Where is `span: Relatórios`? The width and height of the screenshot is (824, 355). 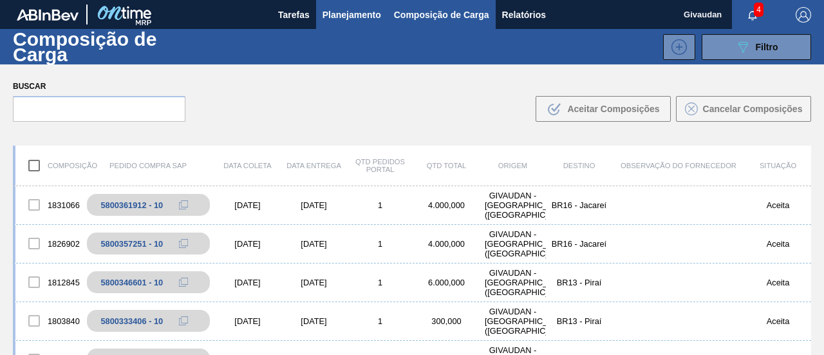
span: Relatórios is located at coordinates (524, 15).